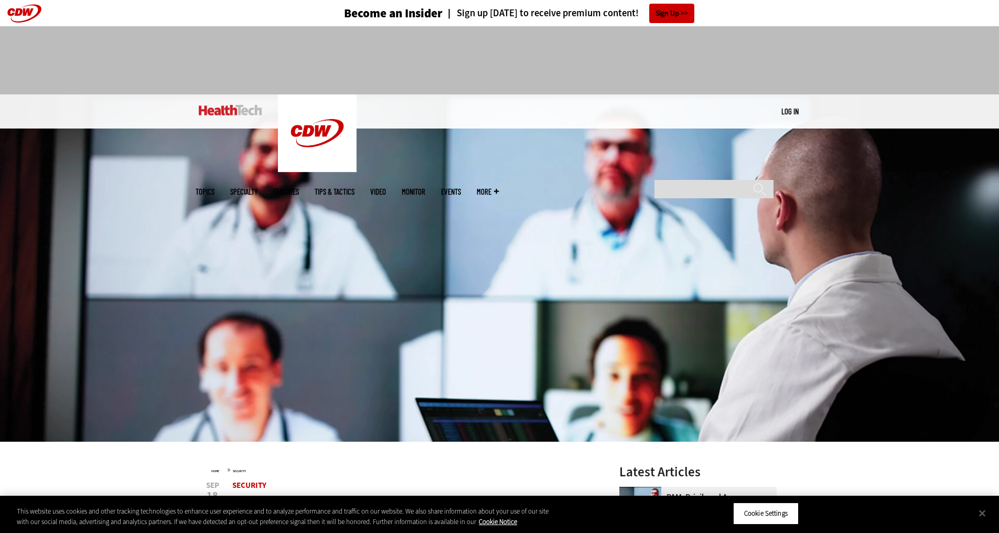  I want to click on span: Specialty, so click(244, 191).